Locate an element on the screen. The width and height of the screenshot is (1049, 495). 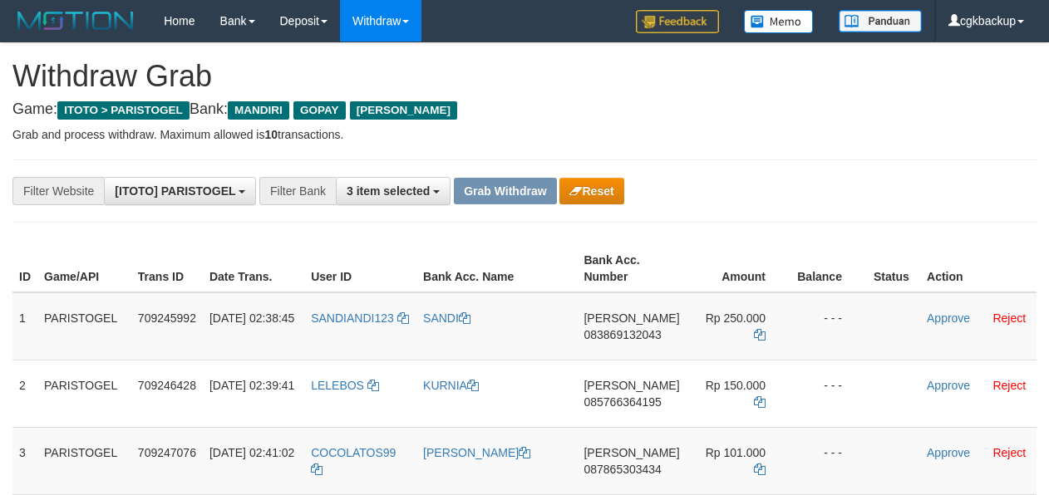
td: 2 is located at coordinates (25, 393).